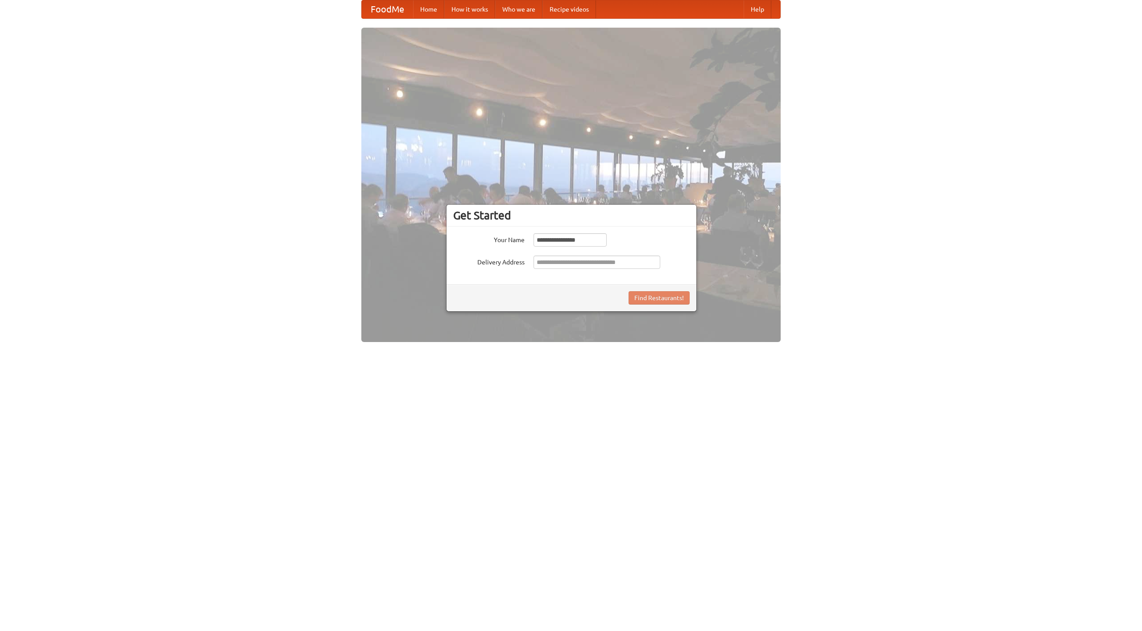  What do you see at coordinates (569, 9) in the screenshot?
I see `a: Recipe videos` at bounding box center [569, 9].